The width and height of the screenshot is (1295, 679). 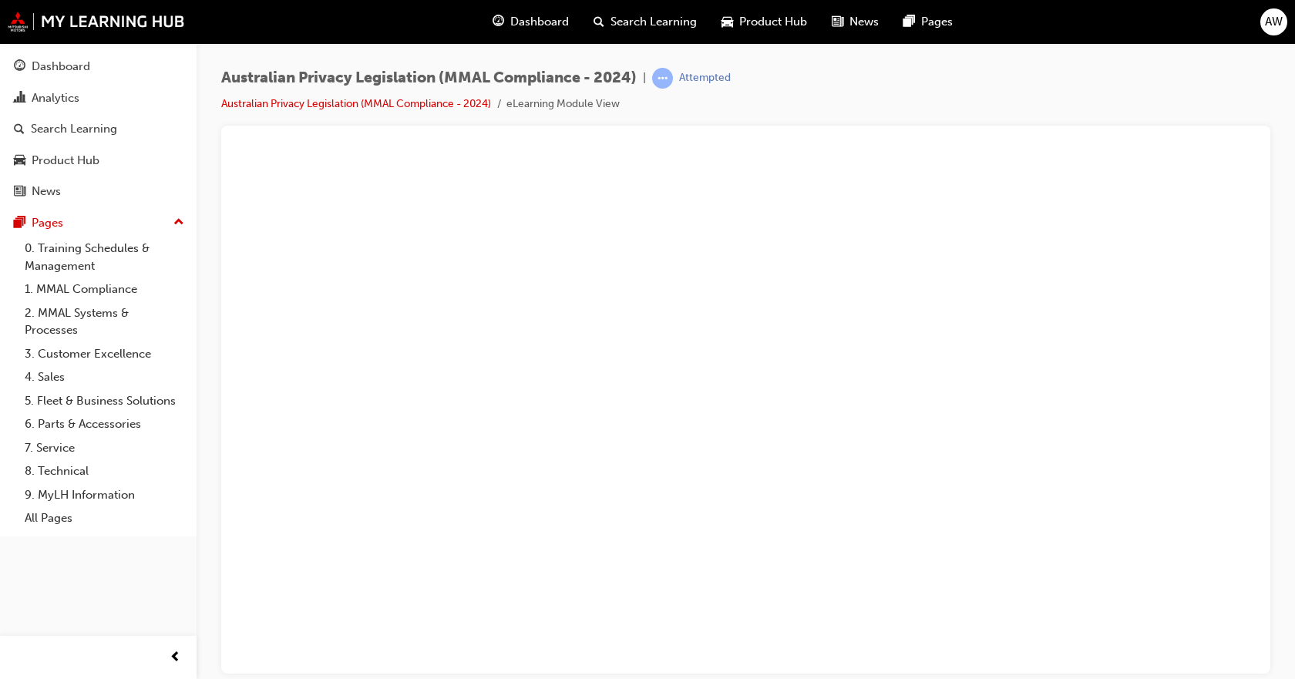 I want to click on span: News, so click(x=864, y=22).